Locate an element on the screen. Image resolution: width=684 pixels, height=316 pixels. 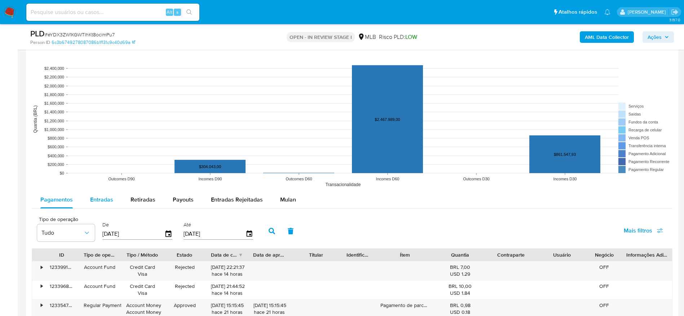
span: Risco PLD: is located at coordinates (398, 37).